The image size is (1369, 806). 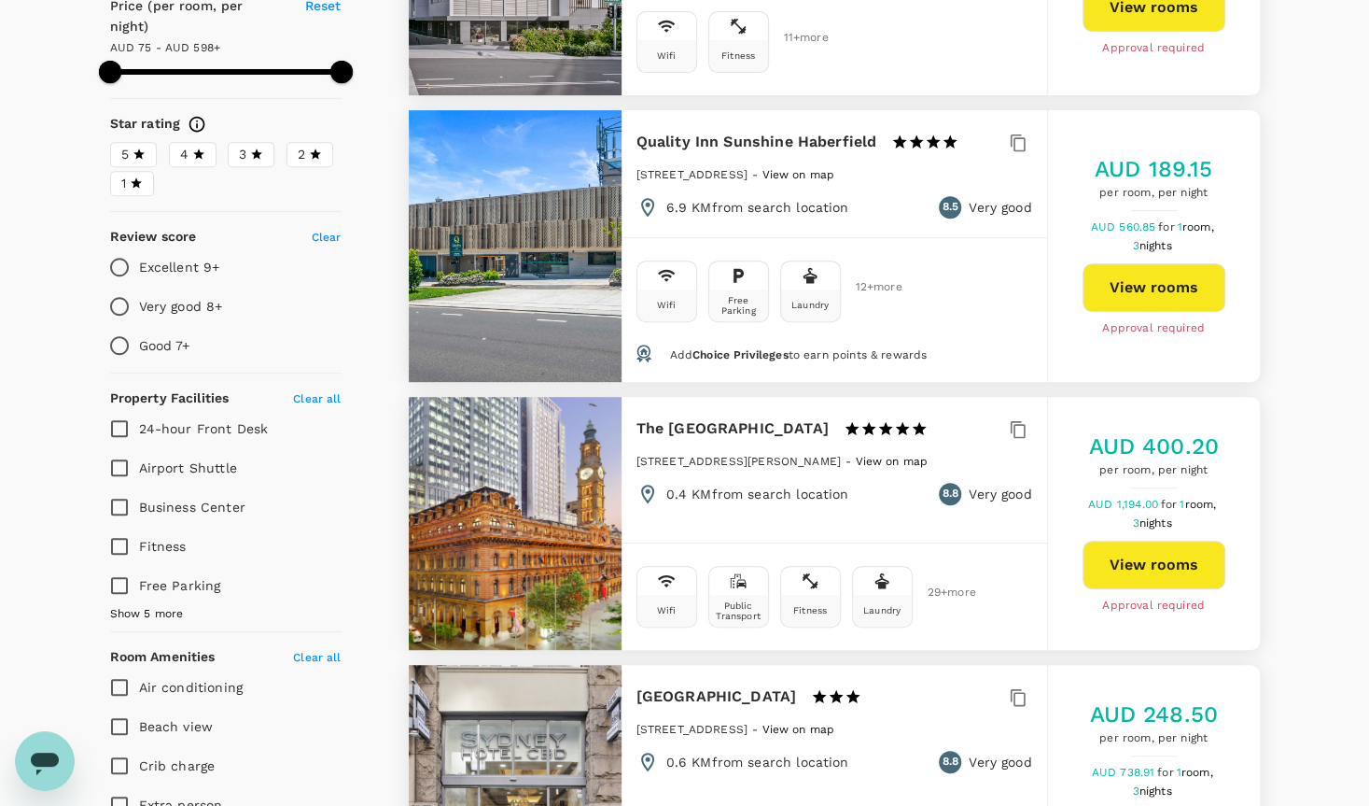 I want to click on span: Choice Privileges, so click(x=740, y=355).